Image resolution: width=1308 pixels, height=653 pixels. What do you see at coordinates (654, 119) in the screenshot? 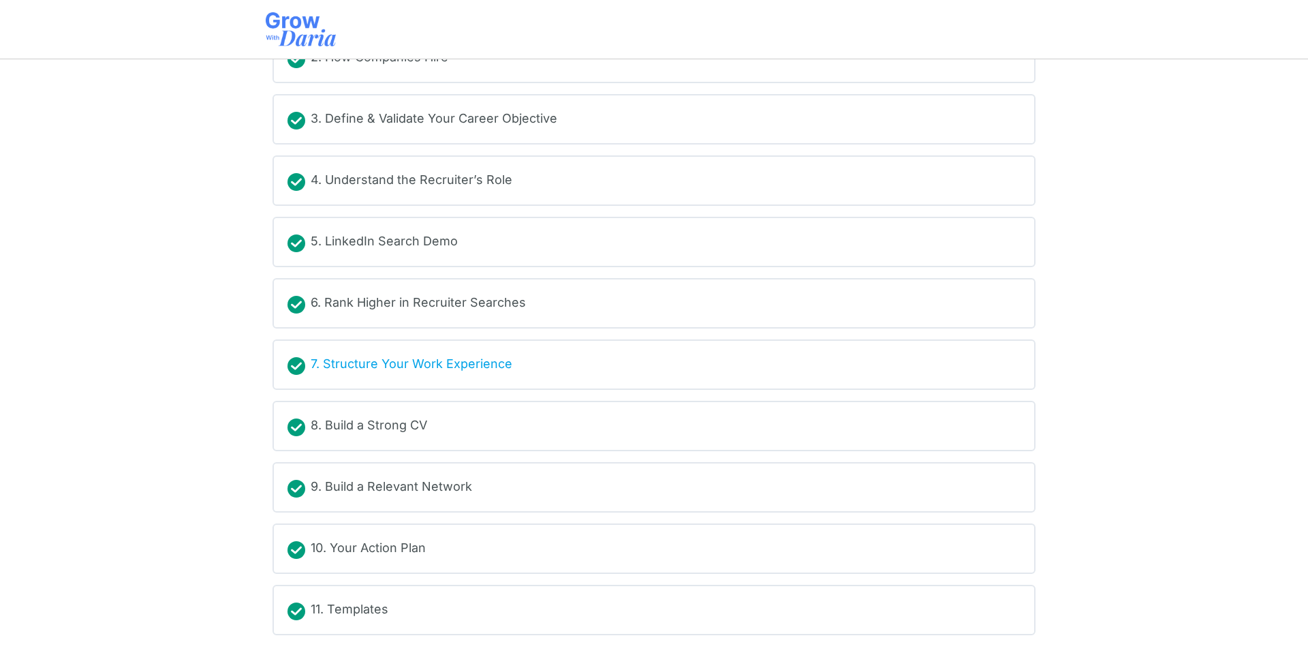
I see `a: Completed 3. Define & Validate Your Career Objective` at bounding box center [654, 119].